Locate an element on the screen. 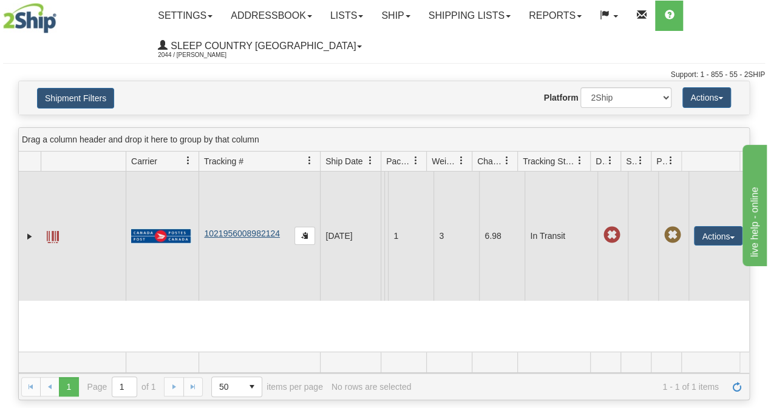  div: grid grouping header is located at coordinates (384, 140).